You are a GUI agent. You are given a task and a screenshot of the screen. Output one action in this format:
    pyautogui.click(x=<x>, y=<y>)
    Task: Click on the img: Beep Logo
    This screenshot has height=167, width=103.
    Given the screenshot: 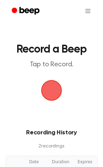 What is the action you would take?
    pyautogui.click(x=51, y=90)
    